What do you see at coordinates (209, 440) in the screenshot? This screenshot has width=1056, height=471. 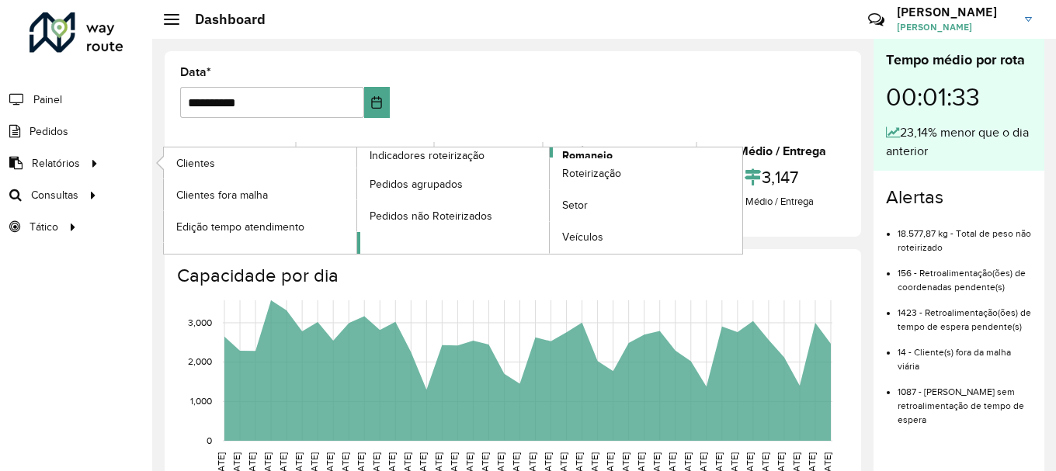 I see `text: 0` at bounding box center [209, 440].